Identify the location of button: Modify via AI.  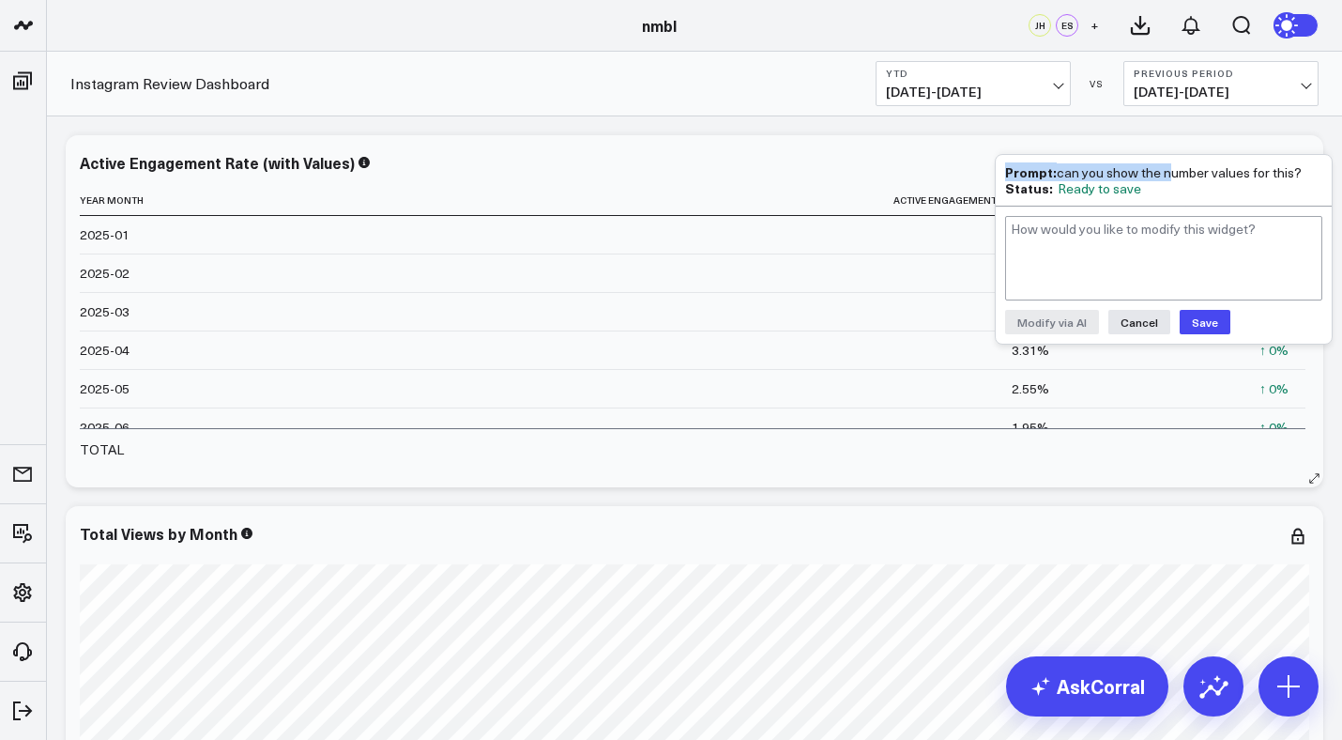
(1052, 322).